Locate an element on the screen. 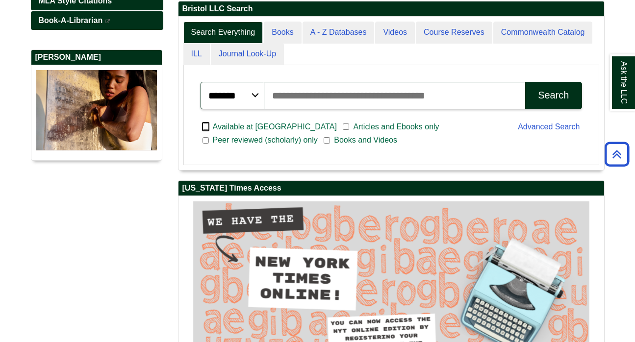  span: Peer reviewed (scholarly) only is located at coordinates (265, 140).